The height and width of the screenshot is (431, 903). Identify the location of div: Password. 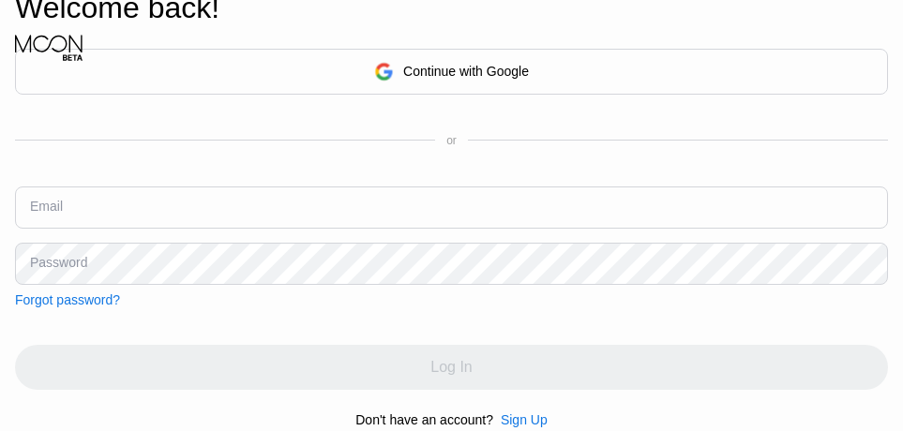
(58, 262).